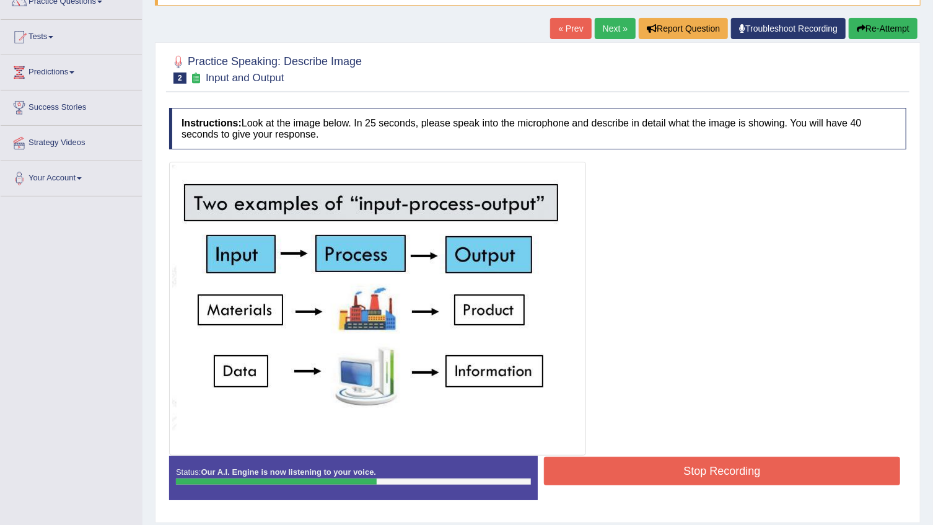  Describe the element at coordinates (211, 123) in the screenshot. I see `b: Instructions:` at that location.